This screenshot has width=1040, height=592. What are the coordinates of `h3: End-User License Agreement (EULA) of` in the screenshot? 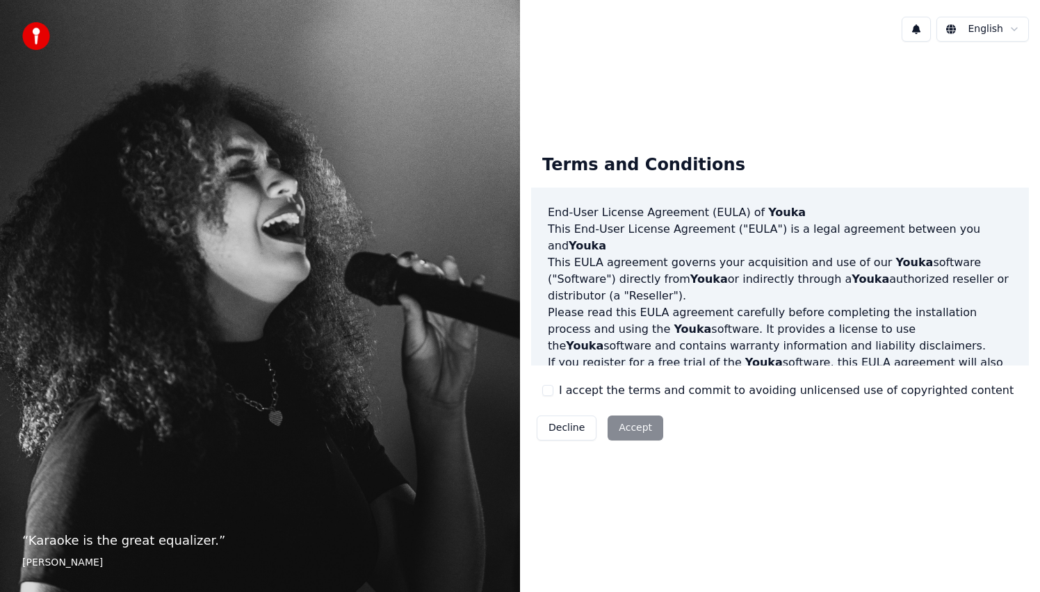 It's located at (780, 213).